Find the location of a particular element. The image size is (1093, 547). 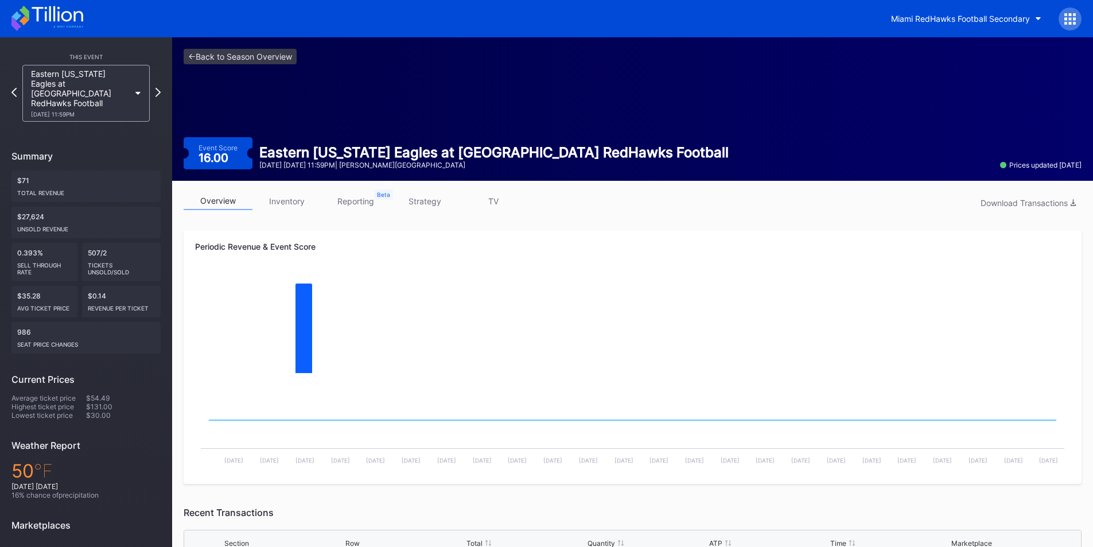

div: Marketplaces is located at coordinates (86, 525).